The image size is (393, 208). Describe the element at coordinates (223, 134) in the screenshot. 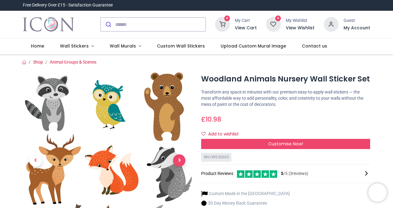

I see `button: Add to wishlistAdd to wishlist` at that location.